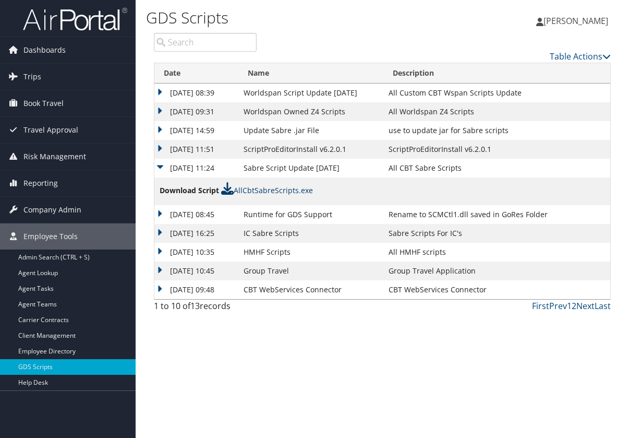 This screenshot has width=629, height=438. Describe the element at coordinates (580, 56) in the screenshot. I see `a: Table Actions` at that location.